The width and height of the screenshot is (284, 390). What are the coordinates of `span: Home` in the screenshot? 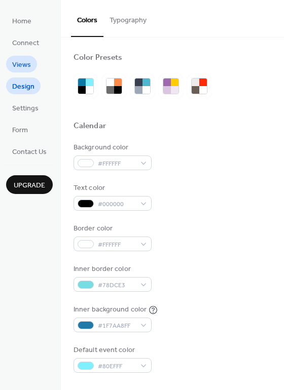 It's located at (22, 21).